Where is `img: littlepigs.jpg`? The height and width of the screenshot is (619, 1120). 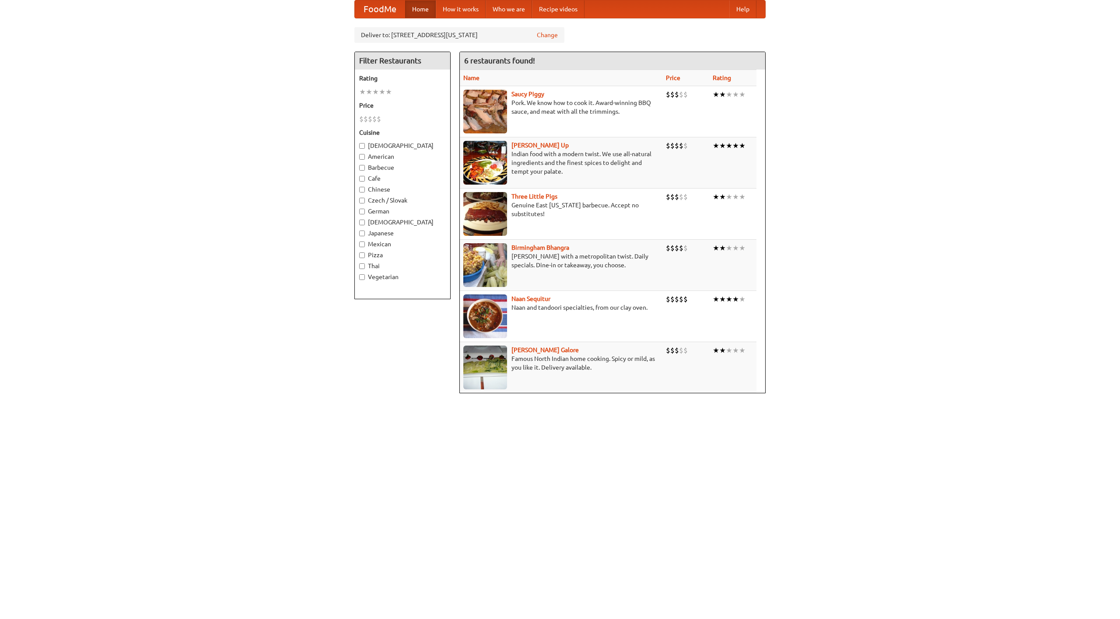
img: littlepigs.jpg is located at coordinates (485, 214).